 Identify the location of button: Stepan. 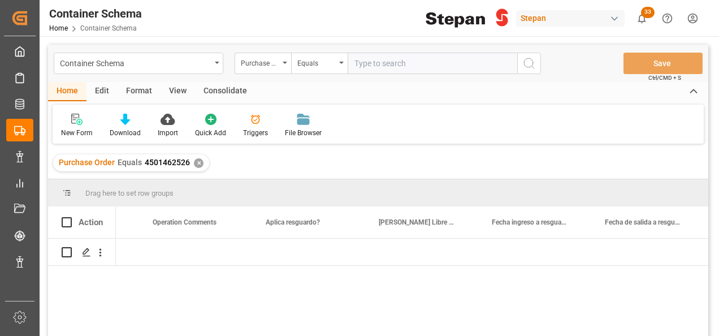
(573, 18).